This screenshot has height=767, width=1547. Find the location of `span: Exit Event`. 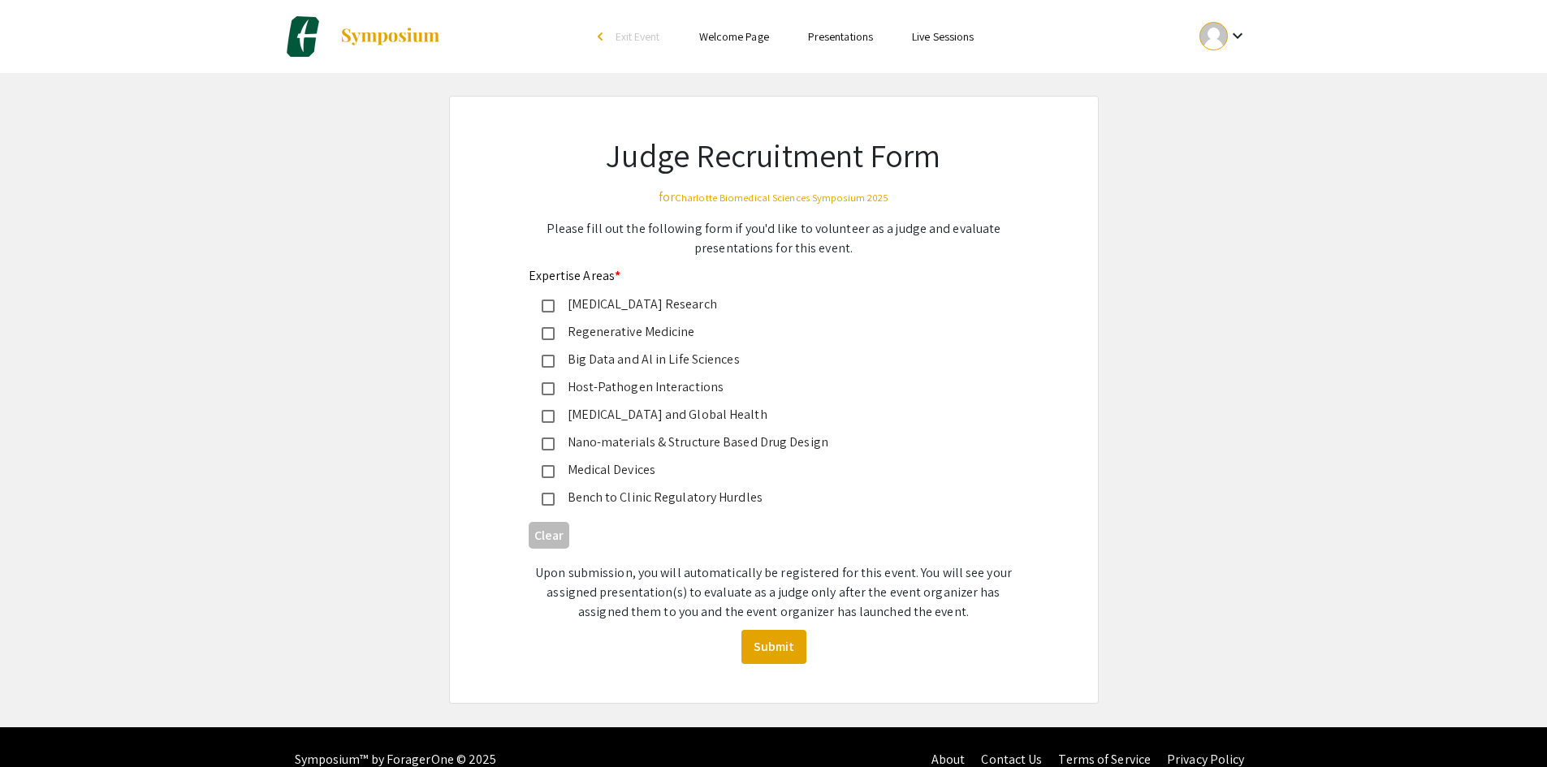

span: Exit Event is located at coordinates (637, 37).